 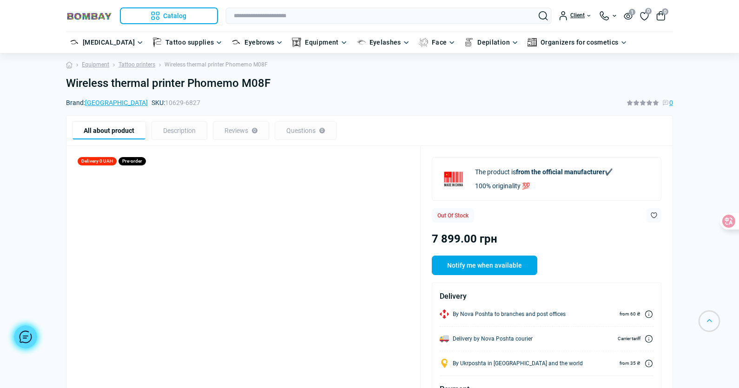 What do you see at coordinates (484, 265) in the screenshot?
I see `button: Notify me when available` at bounding box center [484, 265].